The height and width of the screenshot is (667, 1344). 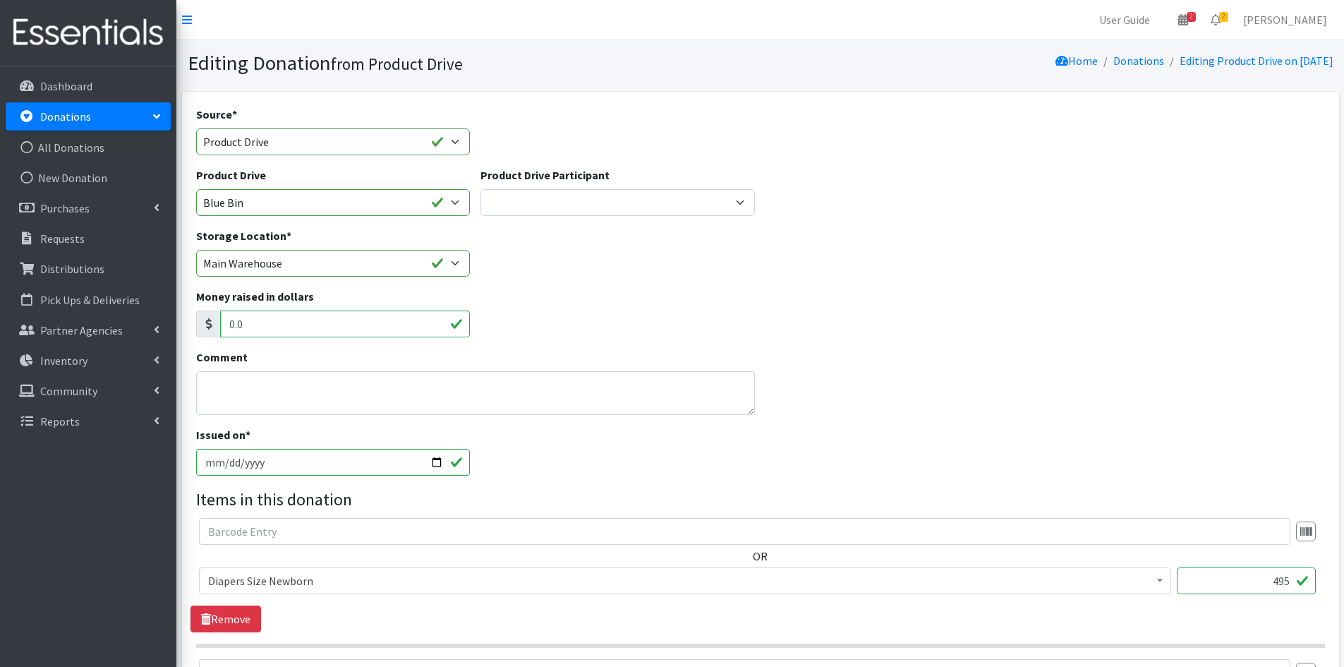 I want to click on a: Requests, so click(x=88, y=239).